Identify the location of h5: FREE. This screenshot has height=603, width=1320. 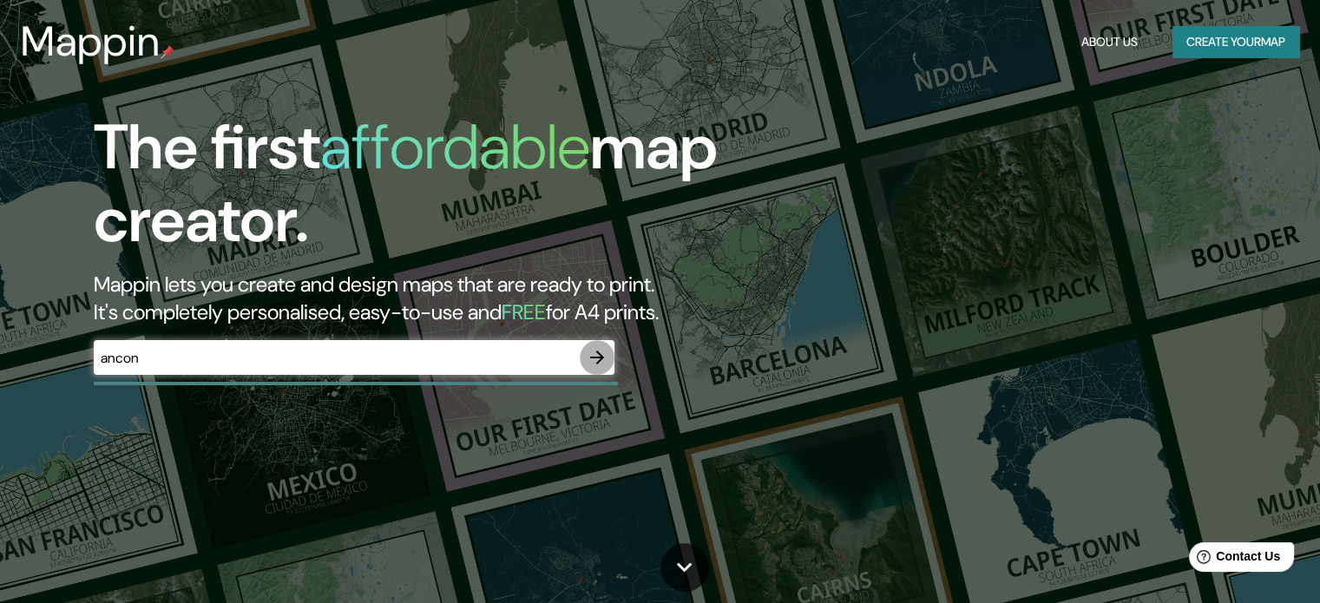
(523, 312).